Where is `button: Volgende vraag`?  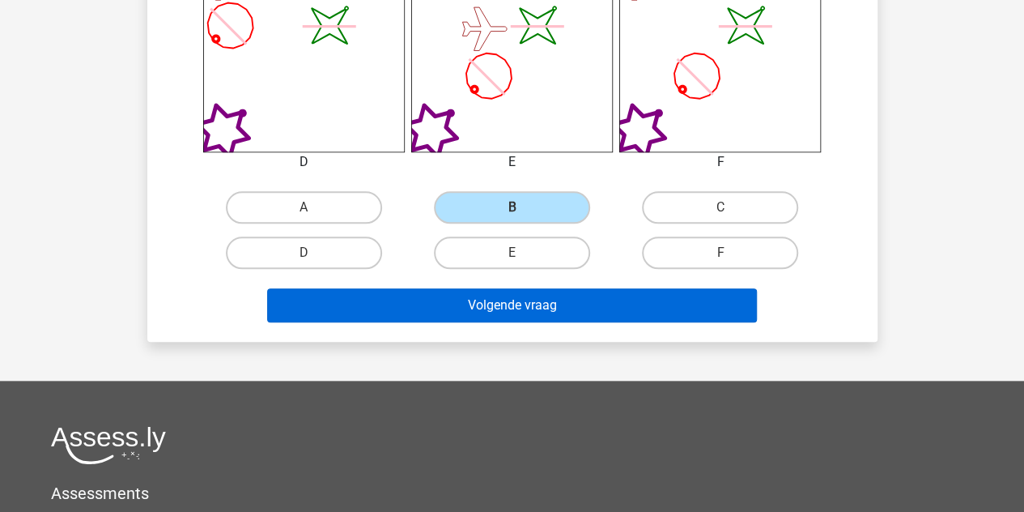 button: Volgende vraag is located at coordinates (512, 305).